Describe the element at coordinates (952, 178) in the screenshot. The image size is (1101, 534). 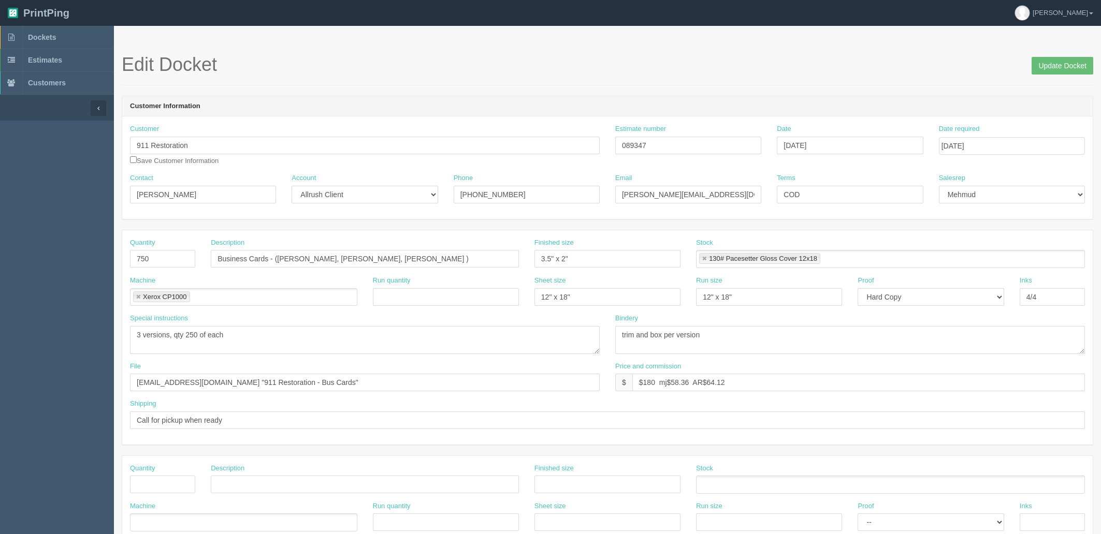
I see `label: Salesrep` at that location.